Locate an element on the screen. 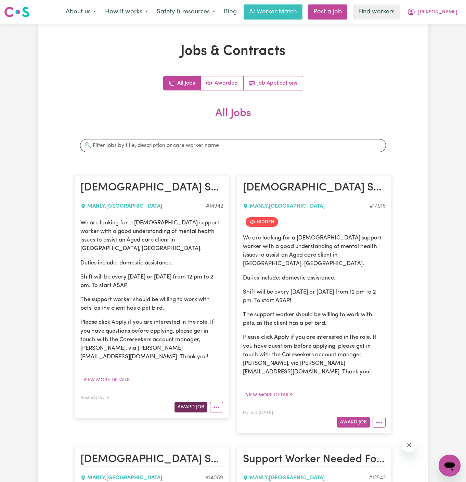 This screenshot has width=466, height=482. div: Job ID #14916 is located at coordinates (378, 206).